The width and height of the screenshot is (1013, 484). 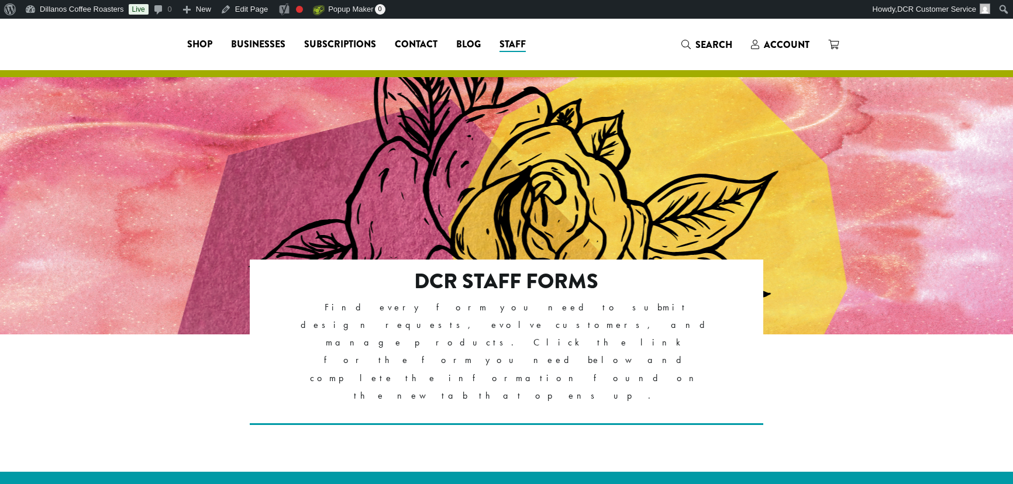 What do you see at coordinates (468, 44) in the screenshot?
I see `span: Blog` at bounding box center [468, 44].